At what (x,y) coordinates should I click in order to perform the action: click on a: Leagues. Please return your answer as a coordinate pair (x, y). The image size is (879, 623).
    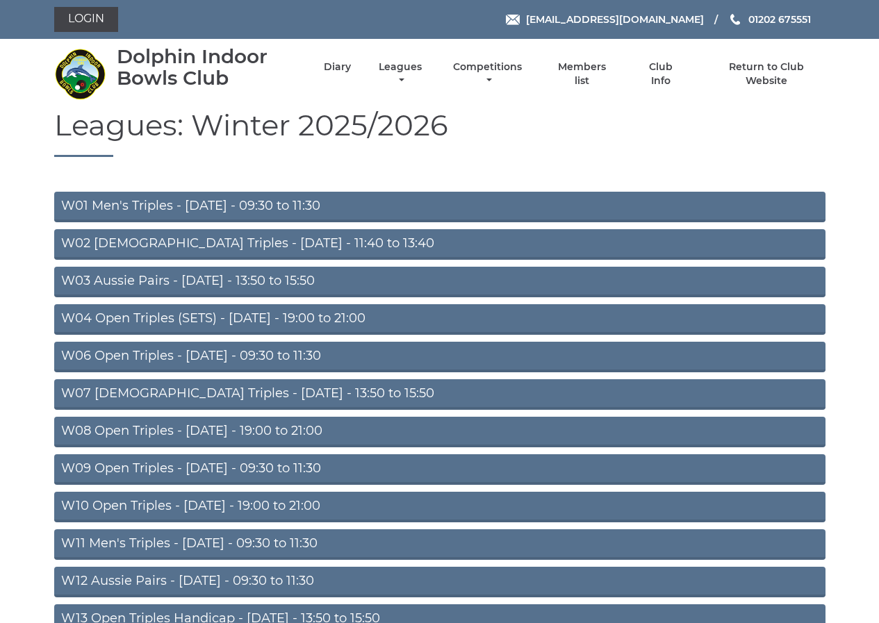
    Looking at the image, I should click on (400, 74).